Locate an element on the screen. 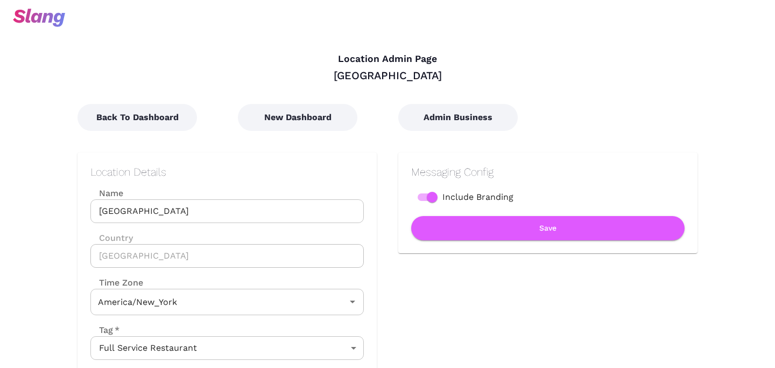 The width and height of the screenshot is (775, 368). span: Include Branding is located at coordinates (478, 197).